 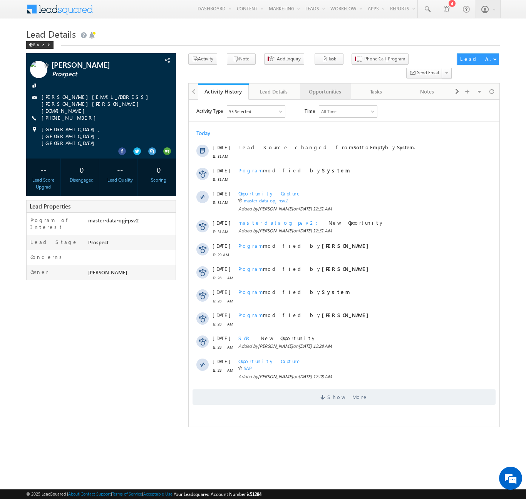 What do you see at coordinates (20, 33) in the screenshot?
I see `div: Today` at bounding box center [20, 33].